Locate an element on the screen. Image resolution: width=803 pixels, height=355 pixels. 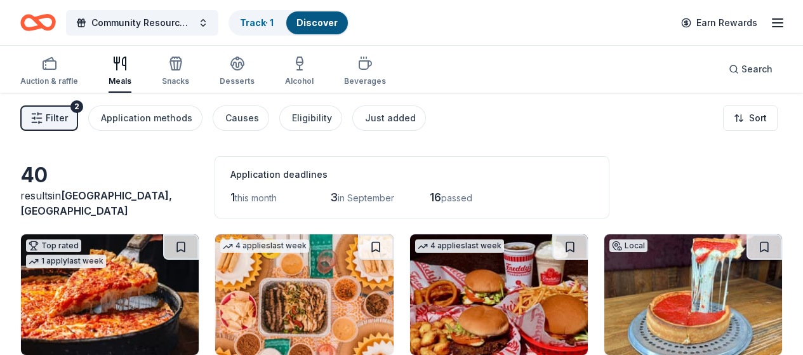
span: Filter is located at coordinates (56, 118).